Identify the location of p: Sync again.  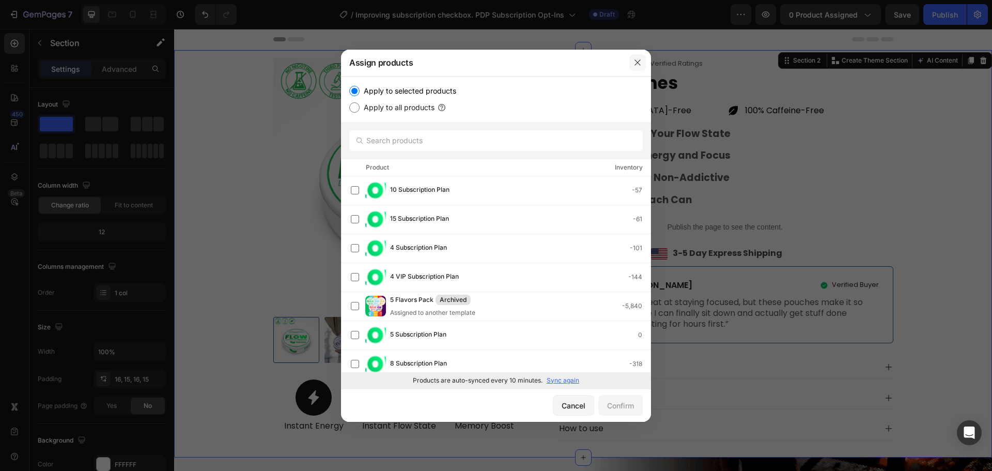
(563, 380).